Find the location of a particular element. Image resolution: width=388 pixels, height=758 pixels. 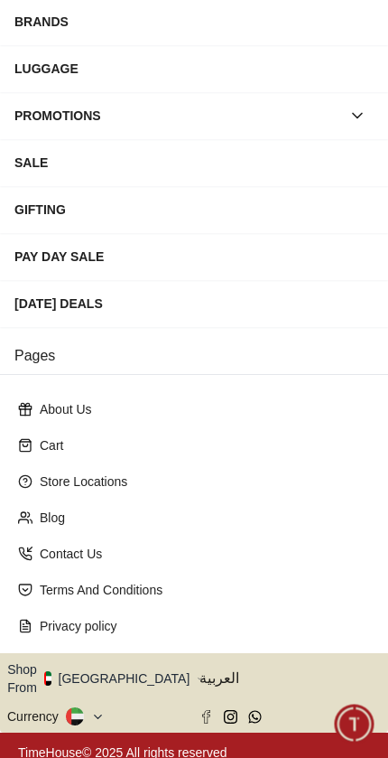

a: Facebook is located at coordinates (206, 716).